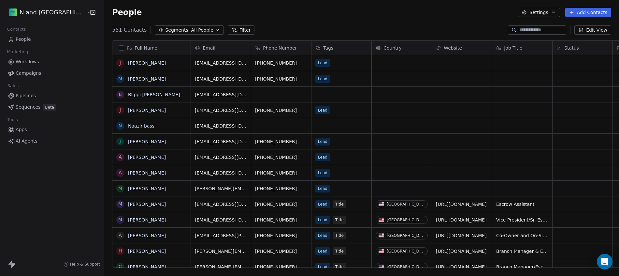  What do you see at coordinates (402, 48) in the screenshot?
I see `div: Country` at bounding box center [402, 48].